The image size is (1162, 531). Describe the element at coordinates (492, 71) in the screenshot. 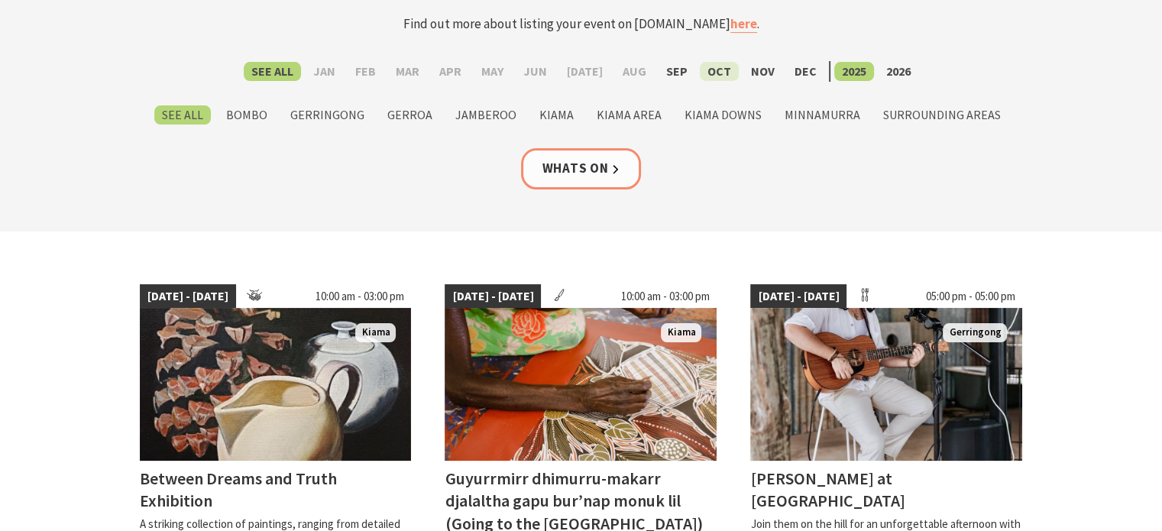

I see `label: May` at that location.